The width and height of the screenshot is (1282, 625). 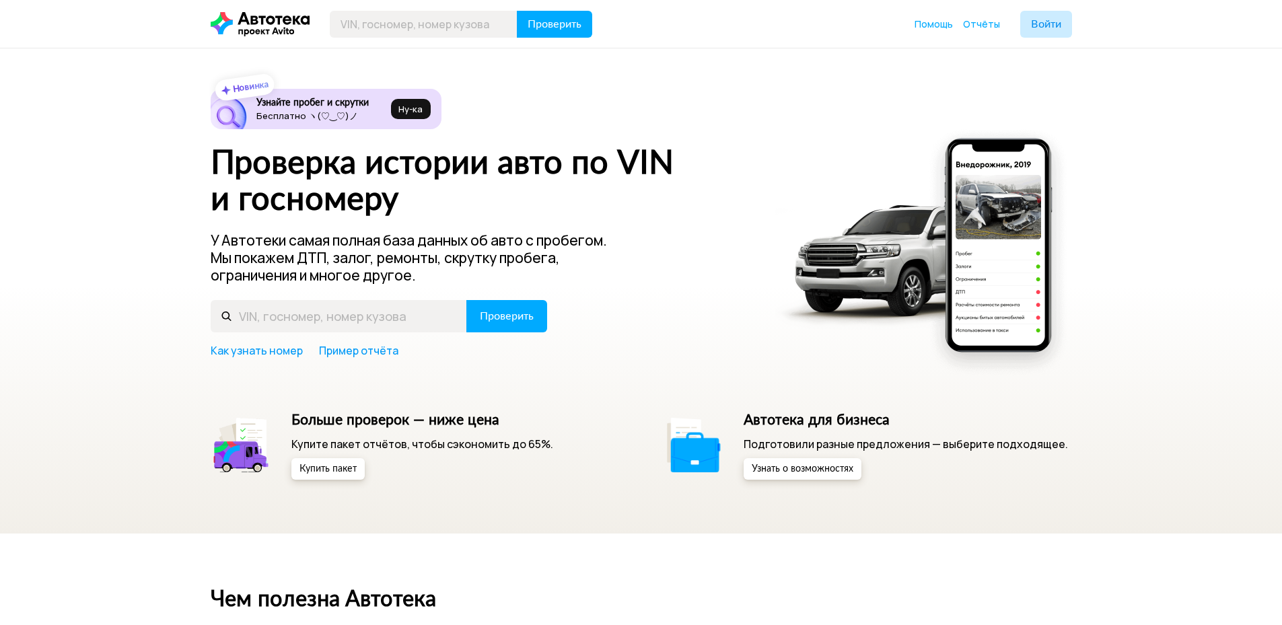 What do you see at coordinates (641, 600) in the screenshot?
I see `h2: Чем полезна Автотека` at bounding box center [641, 600].